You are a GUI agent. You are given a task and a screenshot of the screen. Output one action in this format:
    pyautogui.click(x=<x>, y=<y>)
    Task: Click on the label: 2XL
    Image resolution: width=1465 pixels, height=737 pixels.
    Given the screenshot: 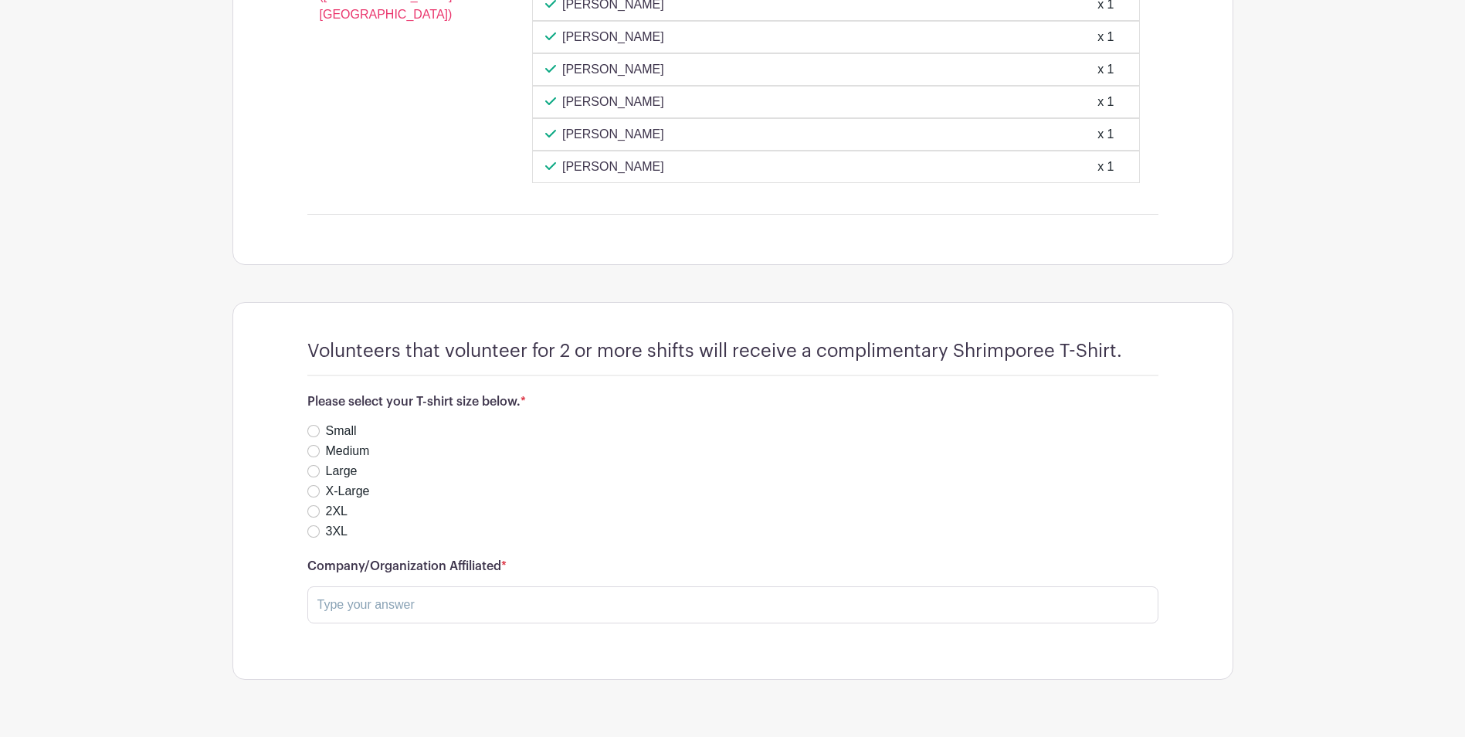 What is the action you would take?
    pyautogui.click(x=337, y=511)
    